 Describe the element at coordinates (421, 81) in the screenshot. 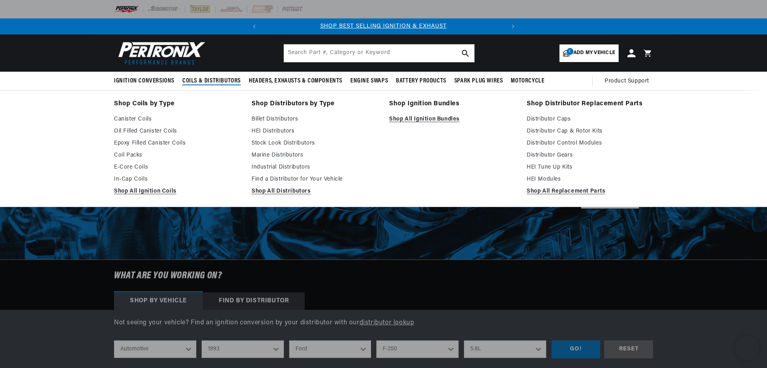

I see `span: Battery Products` at that location.